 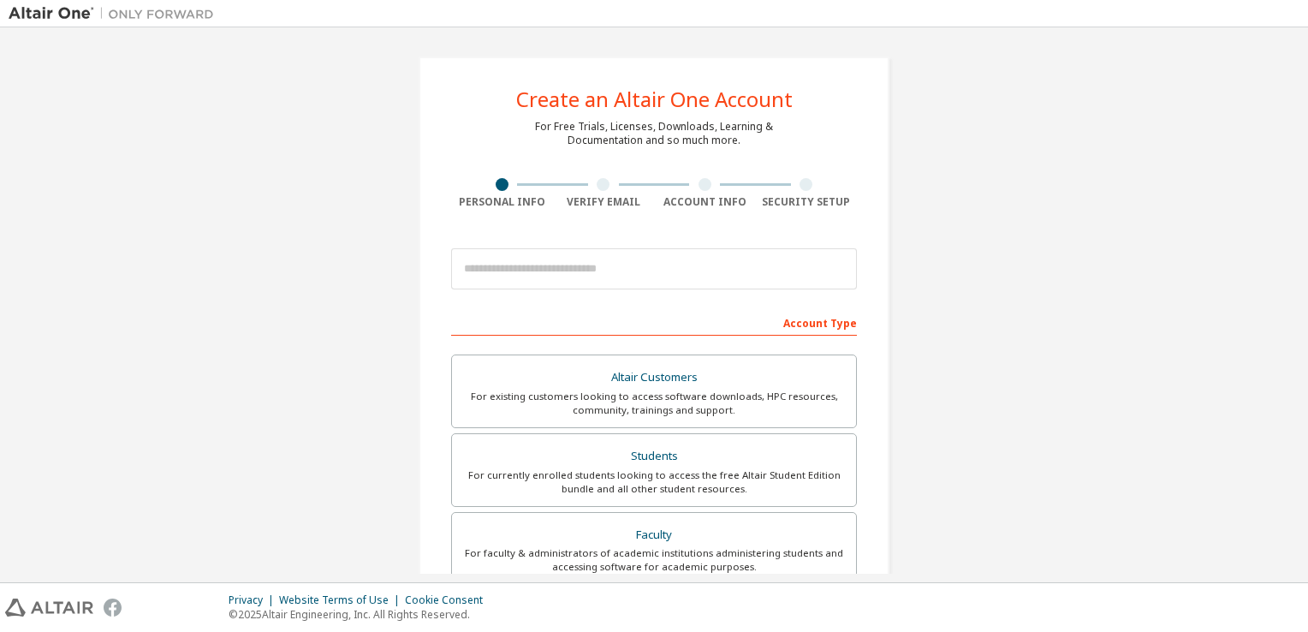 I want to click on div: Cookie Consent, so click(x=449, y=600).